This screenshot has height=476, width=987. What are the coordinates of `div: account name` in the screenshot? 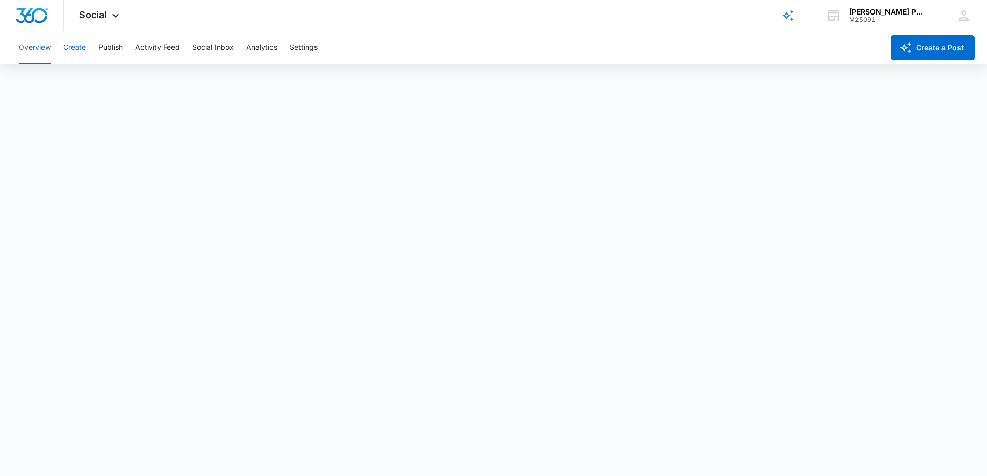 It's located at (887, 12).